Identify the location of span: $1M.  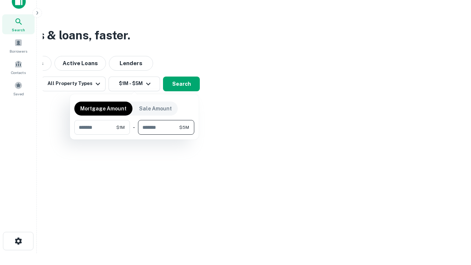
(120, 127).